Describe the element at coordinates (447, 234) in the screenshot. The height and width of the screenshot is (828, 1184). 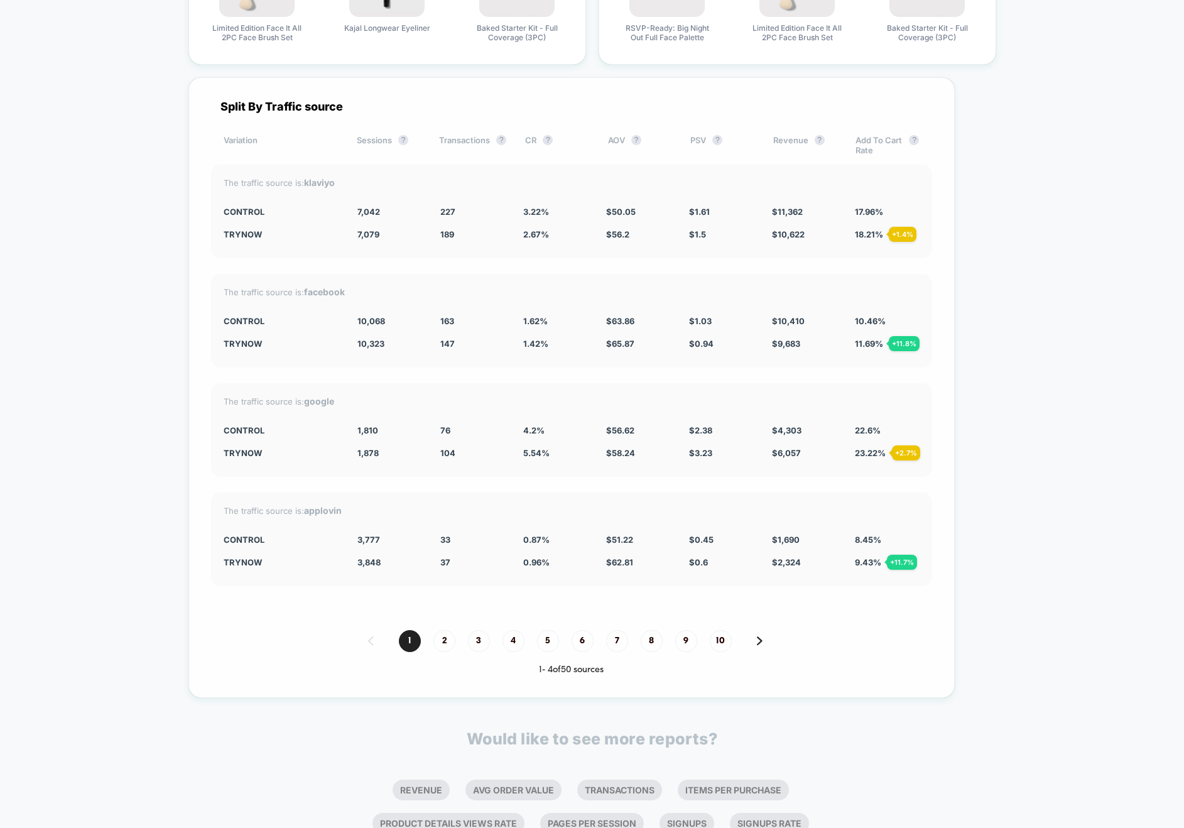
I see `span: 189` at that location.